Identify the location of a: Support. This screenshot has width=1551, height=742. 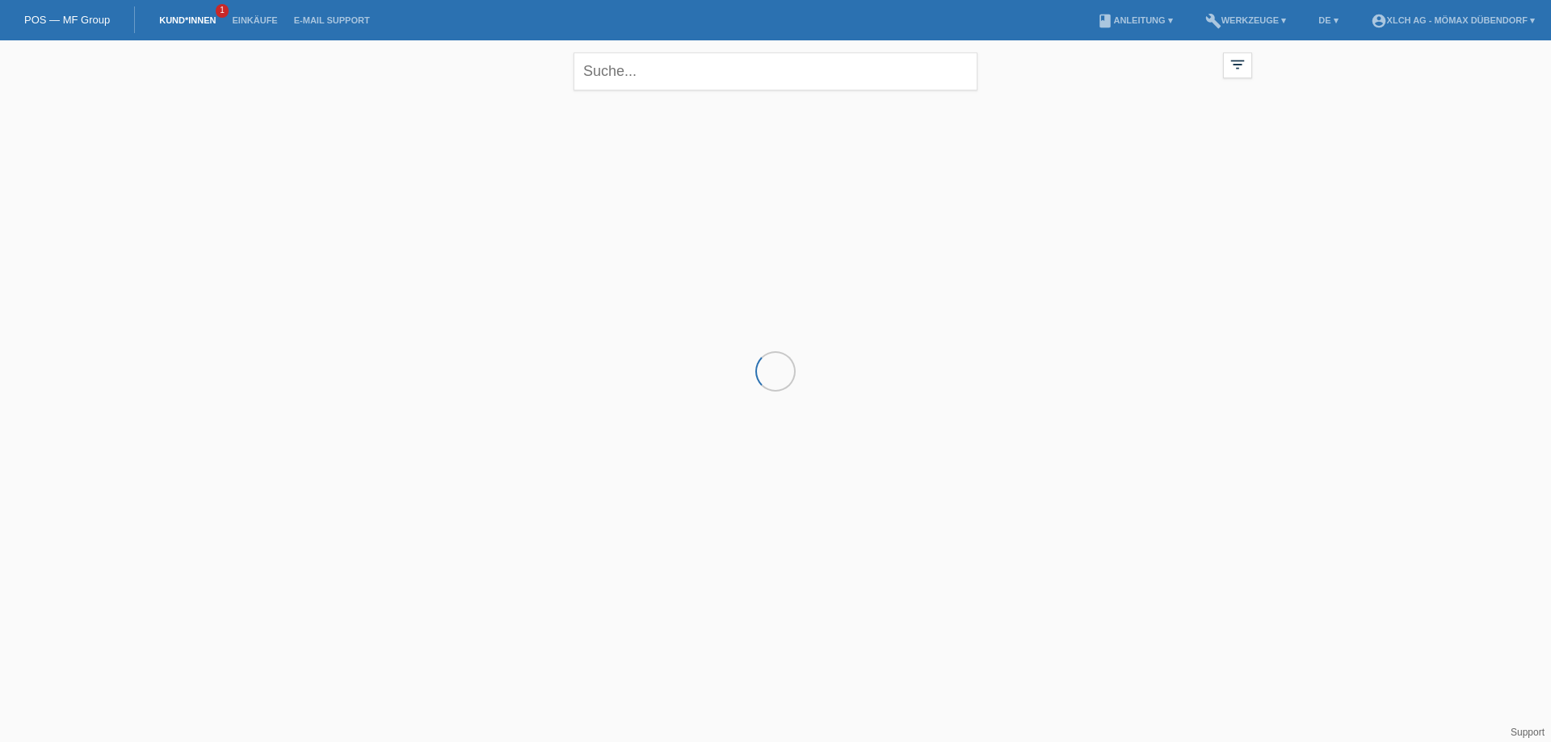
(1527, 732).